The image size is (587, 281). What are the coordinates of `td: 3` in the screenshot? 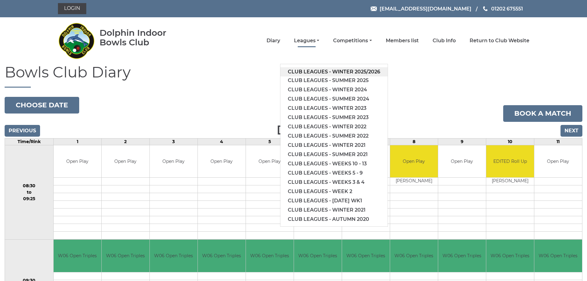 It's located at (174, 142).